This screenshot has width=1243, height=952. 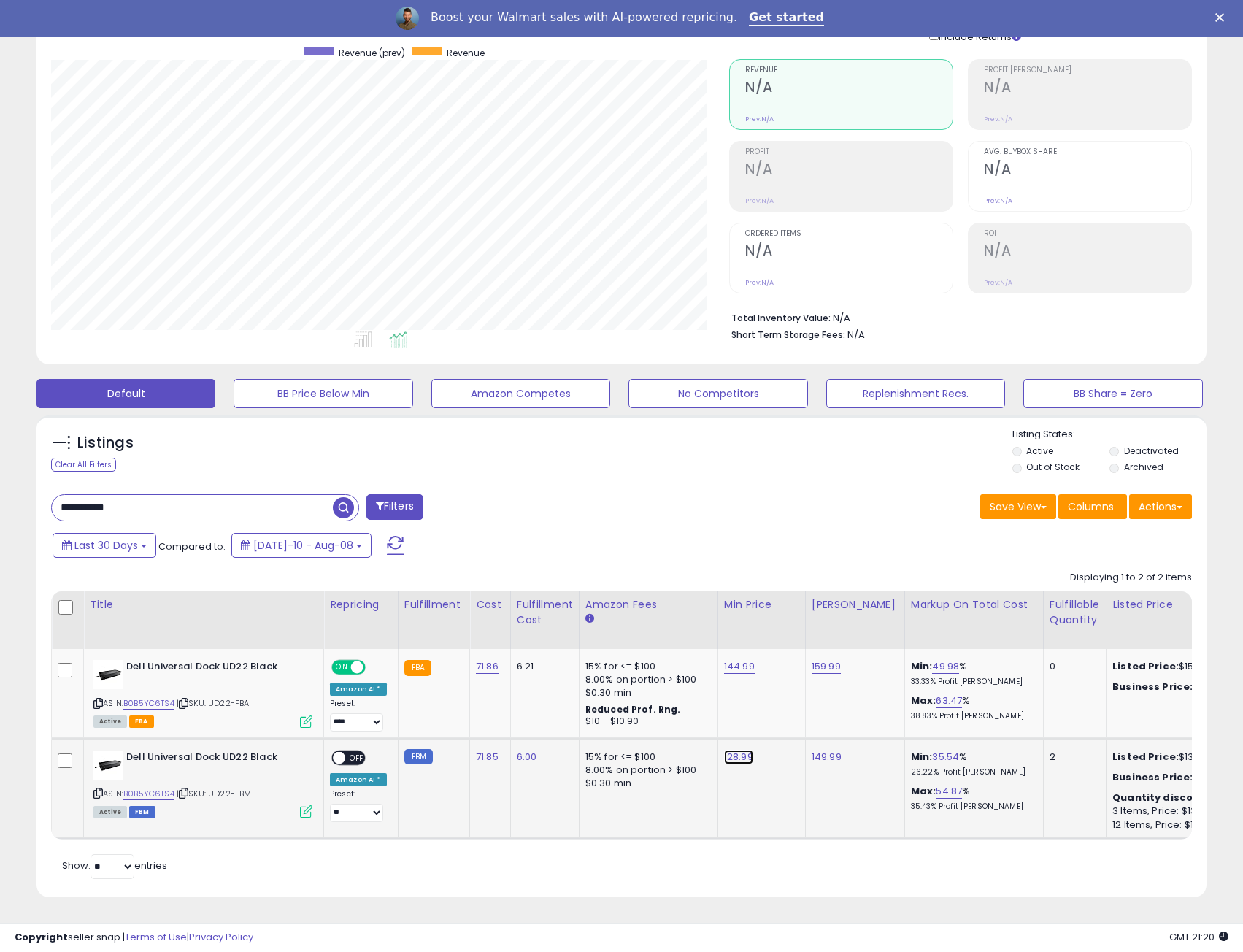 What do you see at coordinates (372, 53) in the screenshot?
I see `span: Revenue (prev)` at bounding box center [372, 53].